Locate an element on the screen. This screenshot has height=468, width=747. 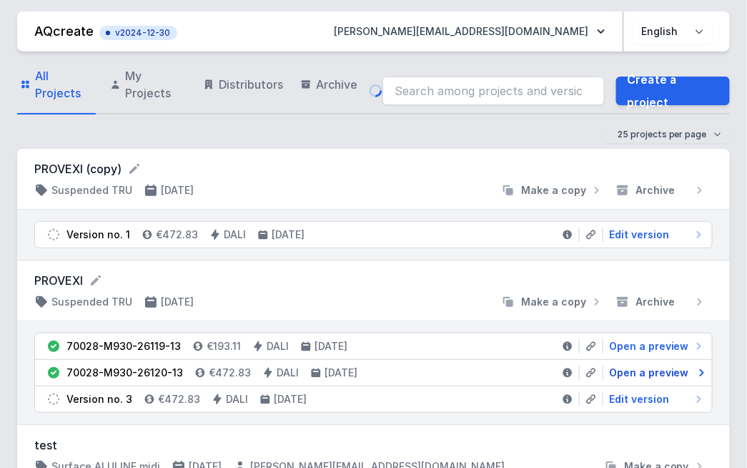
div: Version no. 3 is located at coordinates (99, 399).